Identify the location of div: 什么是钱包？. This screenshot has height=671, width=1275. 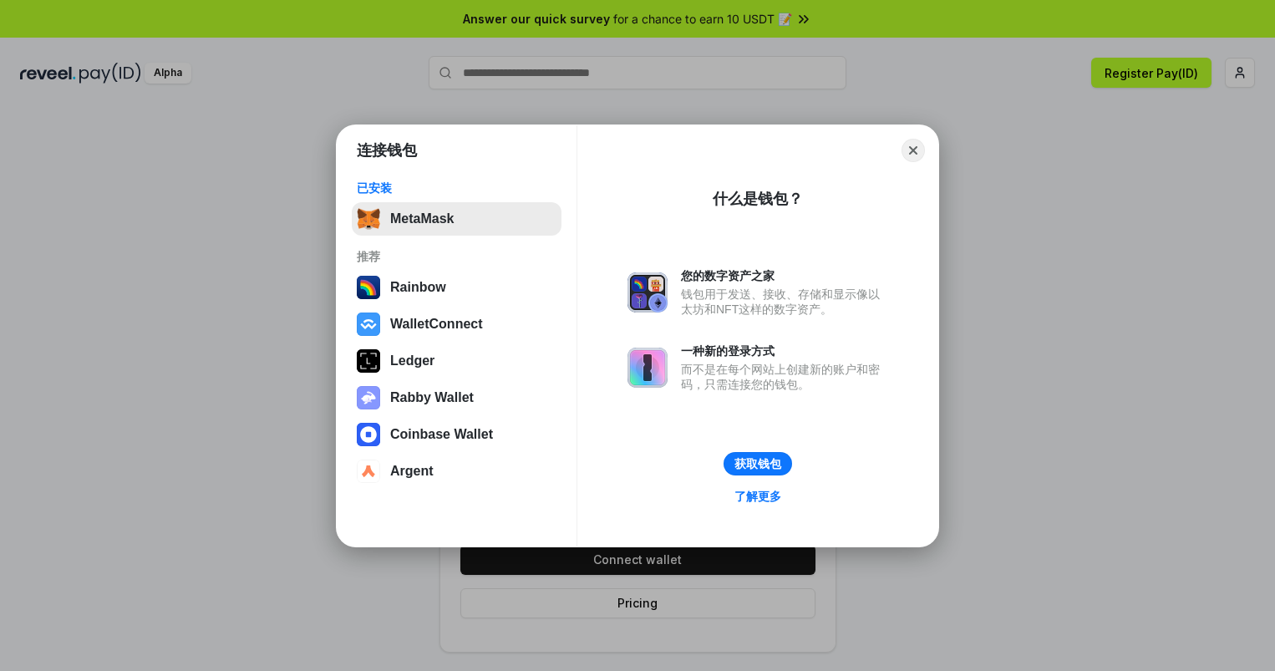
(758, 199).